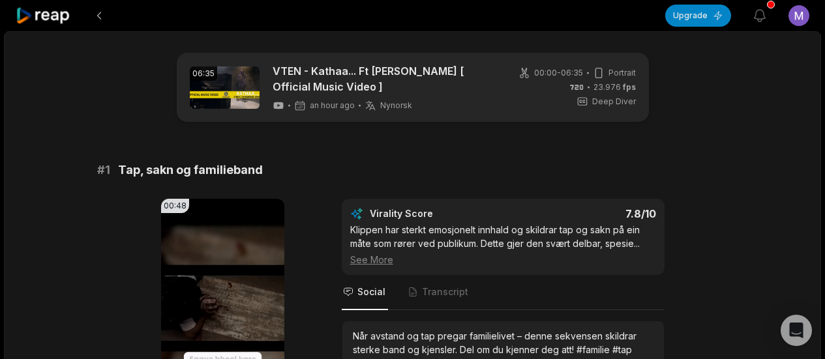 Image resolution: width=825 pixels, height=359 pixels. I want to click on span: Social, so click(371, 292).